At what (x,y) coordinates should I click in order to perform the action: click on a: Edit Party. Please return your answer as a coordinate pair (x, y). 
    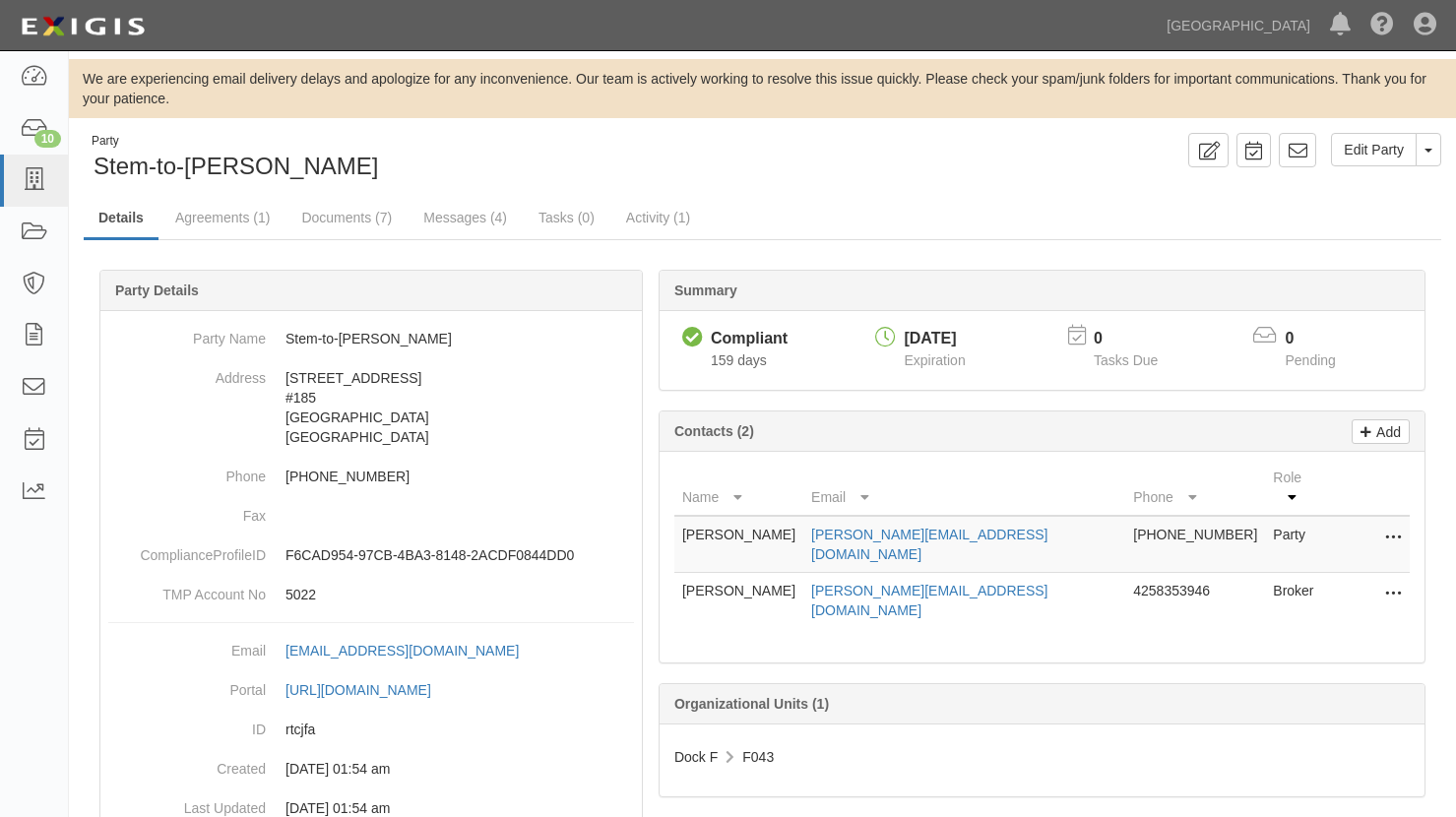
    Looking at the image, I should click on (1374, 150).